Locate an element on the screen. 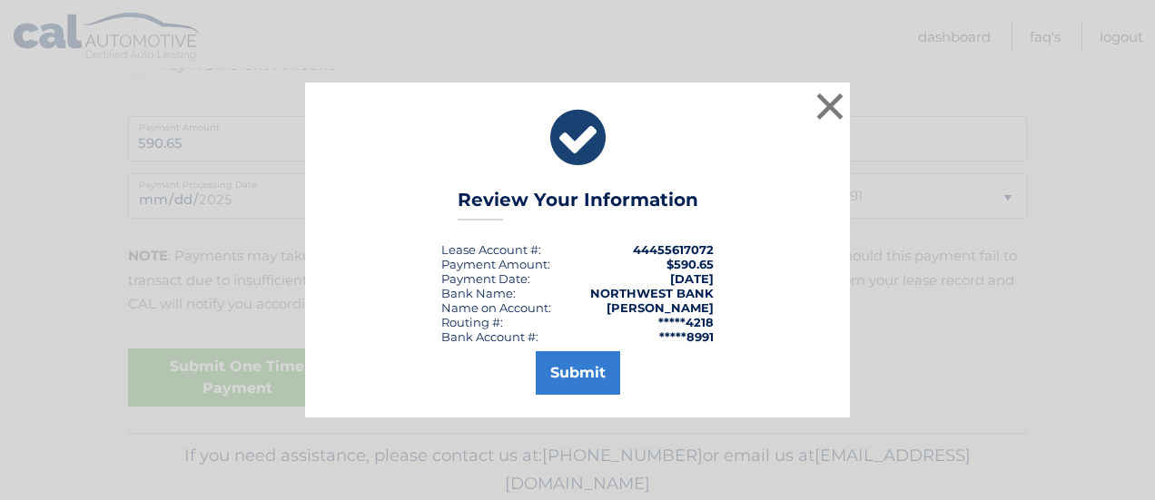 Image resolution: width=1155 pixels, height=500 pixels. div: Bank Account #: is located at coordinates (489, 337).